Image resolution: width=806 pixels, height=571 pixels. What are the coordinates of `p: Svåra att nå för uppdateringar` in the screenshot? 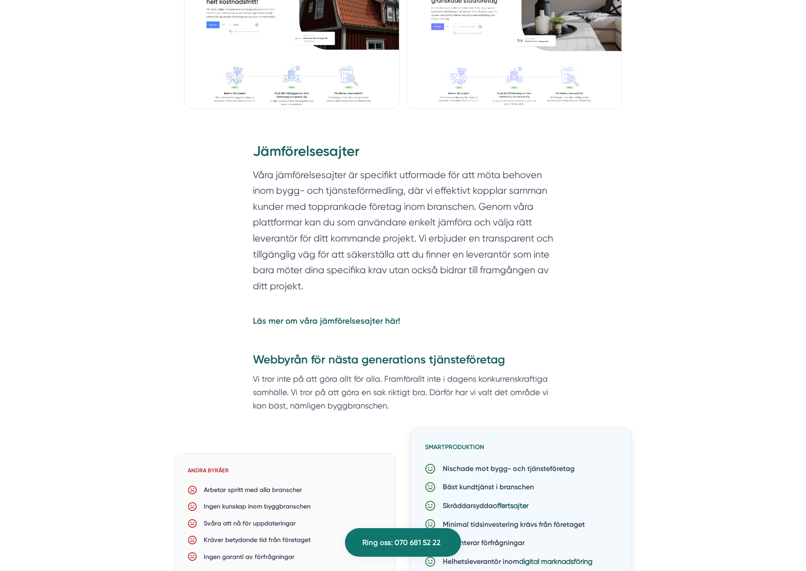 It's located at (246, 523).